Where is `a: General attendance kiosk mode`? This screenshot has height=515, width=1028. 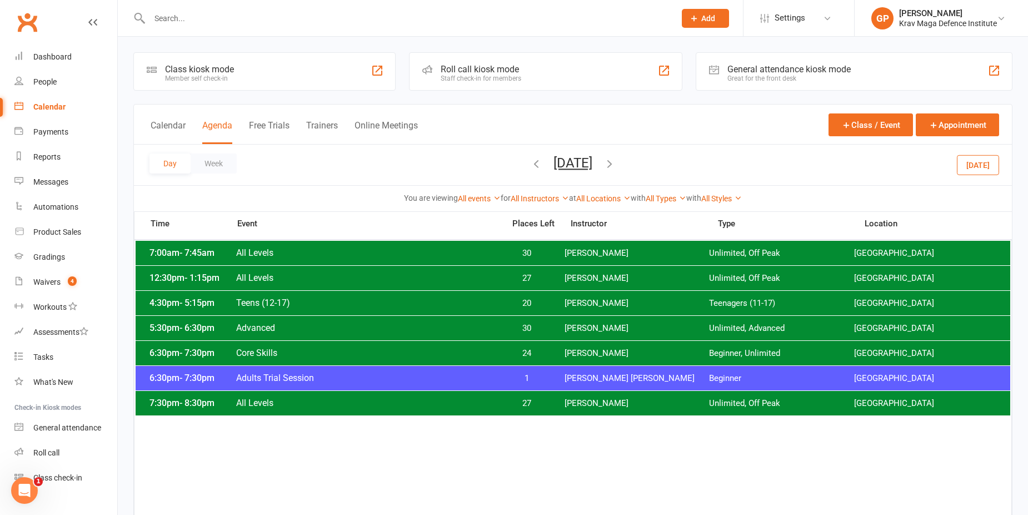
a: General attendance kiosk mode is located at coordinates (66, 427).